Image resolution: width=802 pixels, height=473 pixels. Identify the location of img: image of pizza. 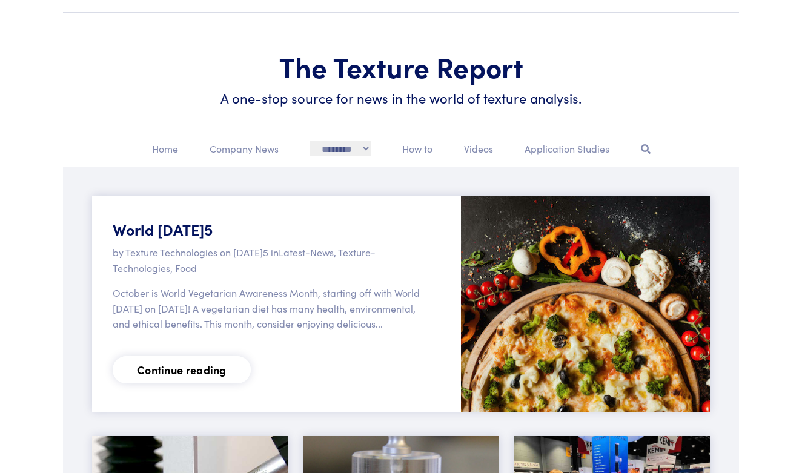
(585, 303).